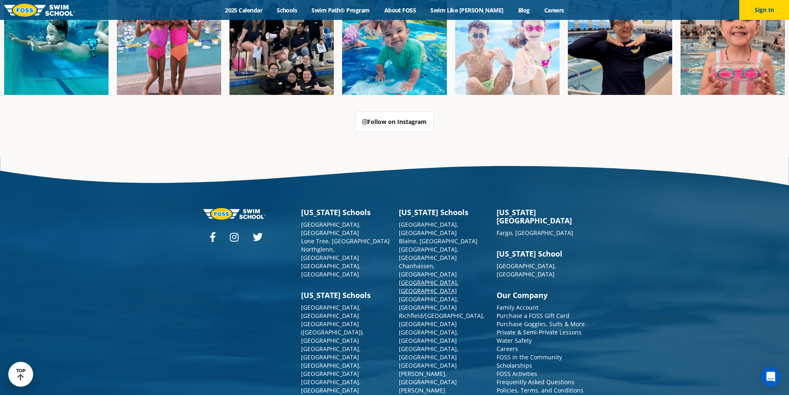  What do you see at coordinates (517, 373) in the screenshot?
I see `a: FOSS Activities` at bounding box center [517, 373].